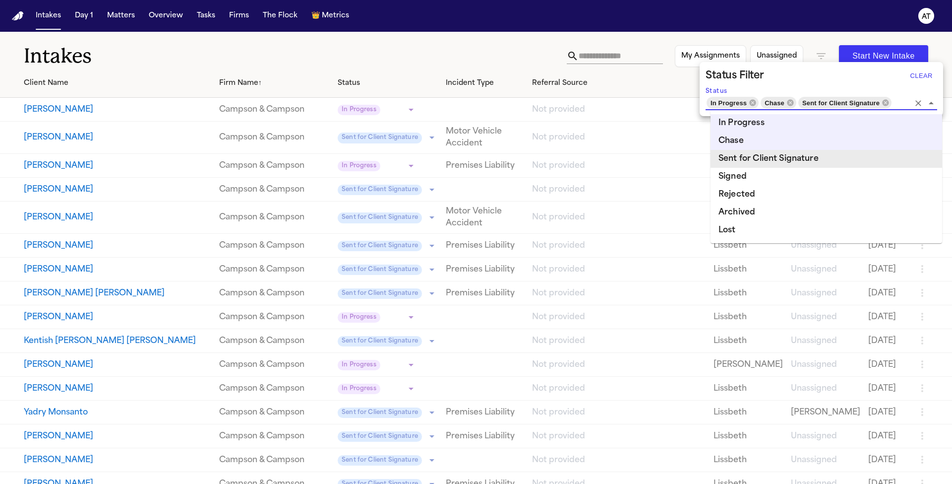 The width and height of the screenshot is (952, 484). What do you see at coordinates (826, 212) in the screenshot?
I see `li: Archived` at bounding box center [826, 212].